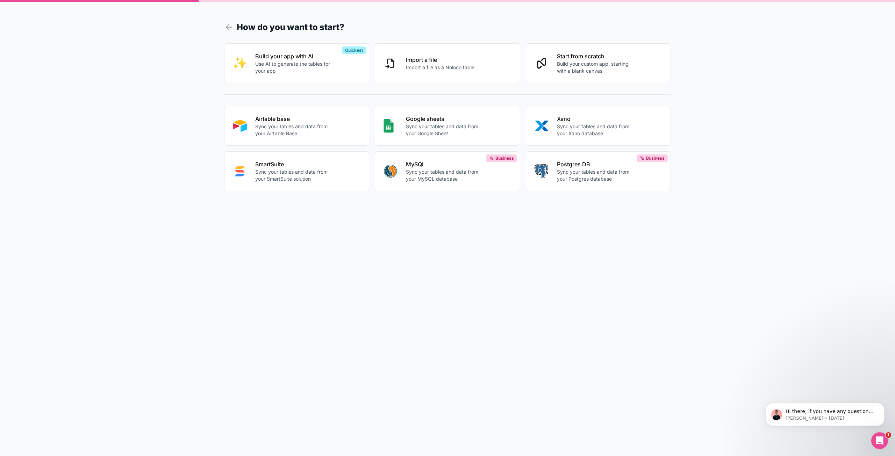 This screenshot has width=895, height=456. Describe the element at coordinates (596, 164) in the screenshot. I see `p: Postgres DB` at that location.